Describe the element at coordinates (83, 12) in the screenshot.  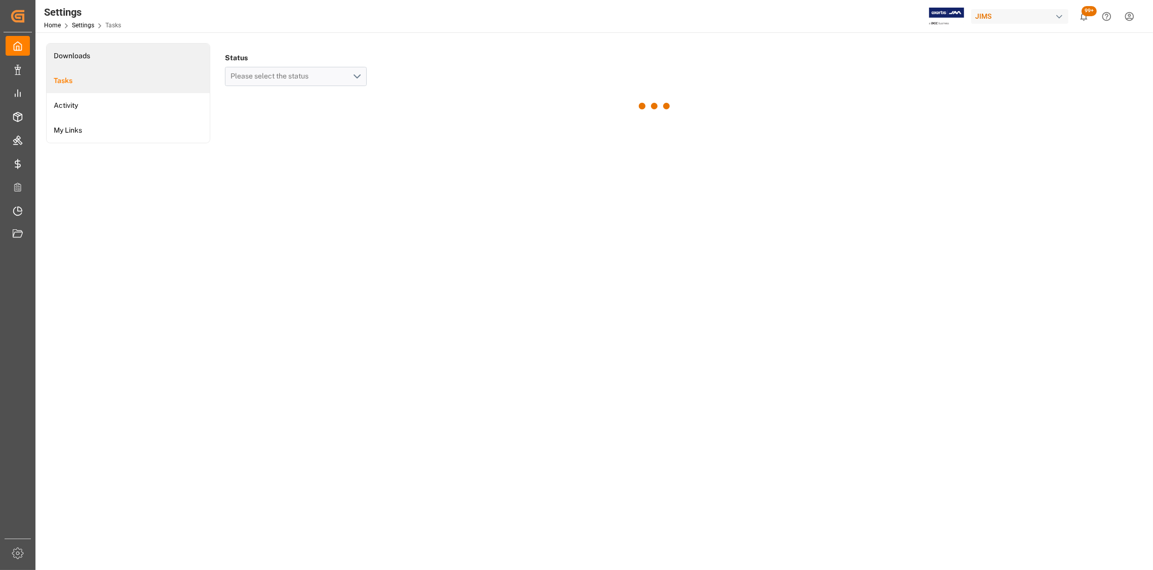
I see `div: Settings` at that location.